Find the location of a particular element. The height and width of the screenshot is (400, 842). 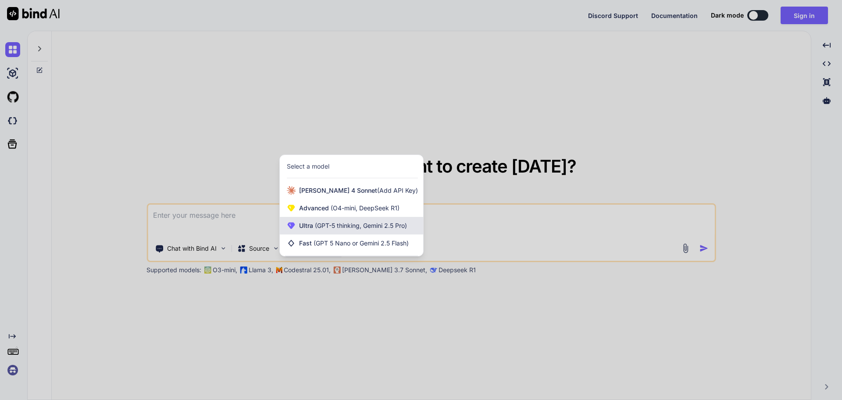

span: Advanced is located at coordinates (349, 208).